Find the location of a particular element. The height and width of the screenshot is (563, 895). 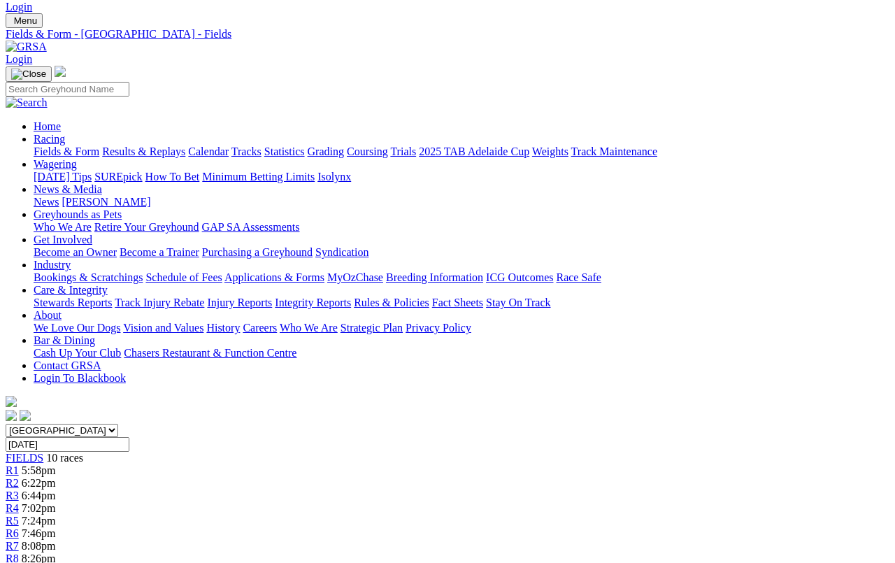

div: Industry is located at coordinates (461, 278).